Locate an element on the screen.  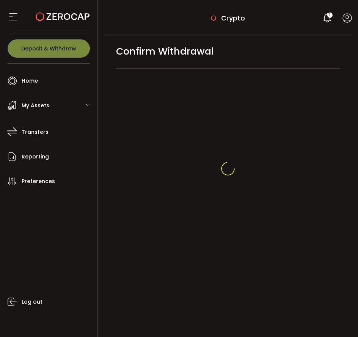
span: Home is located at coordinates (30, 81).